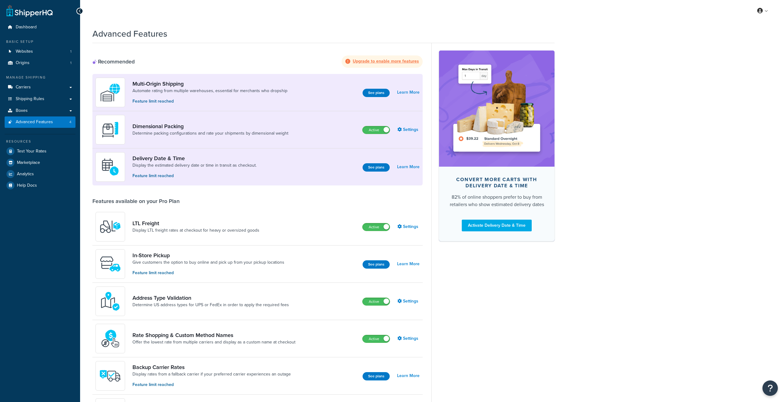 The width and height of the screenshot is (784, 402). Describe the element at coordinates (40, 163) in the screenshot. I see `a: Marketplace` at that location.